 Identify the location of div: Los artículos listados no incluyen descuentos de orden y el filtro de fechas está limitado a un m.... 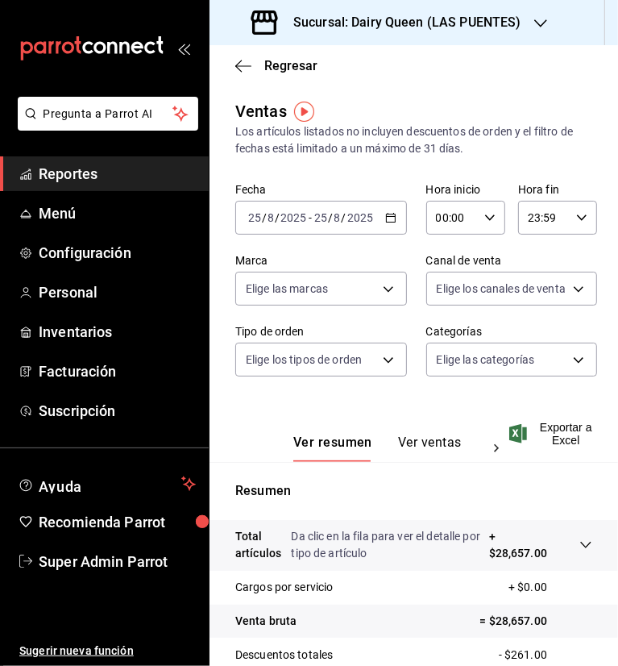
(413, 140).